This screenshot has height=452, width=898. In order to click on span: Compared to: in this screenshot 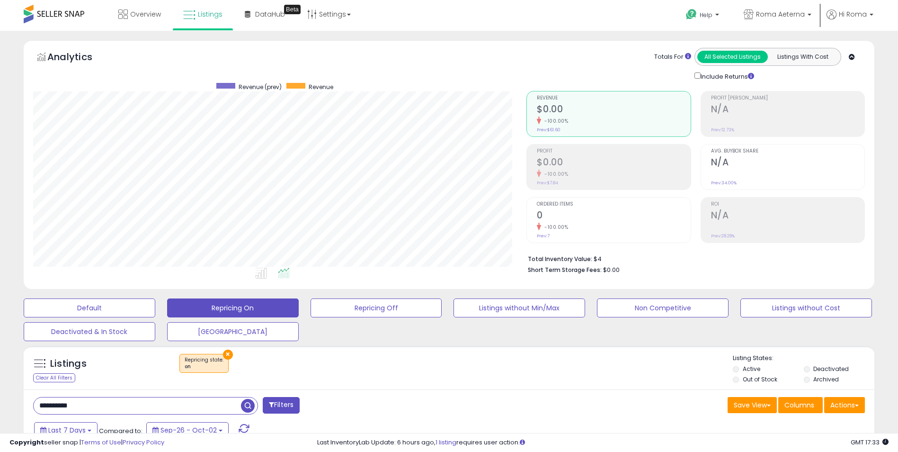, I will do `click(121, 430)`.